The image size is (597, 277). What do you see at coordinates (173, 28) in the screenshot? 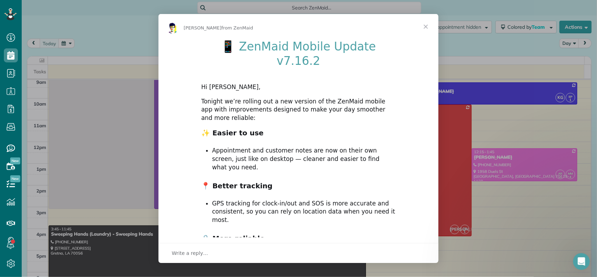
I see `img: Profile image for Alexandre` at bounding box center [173, 28].